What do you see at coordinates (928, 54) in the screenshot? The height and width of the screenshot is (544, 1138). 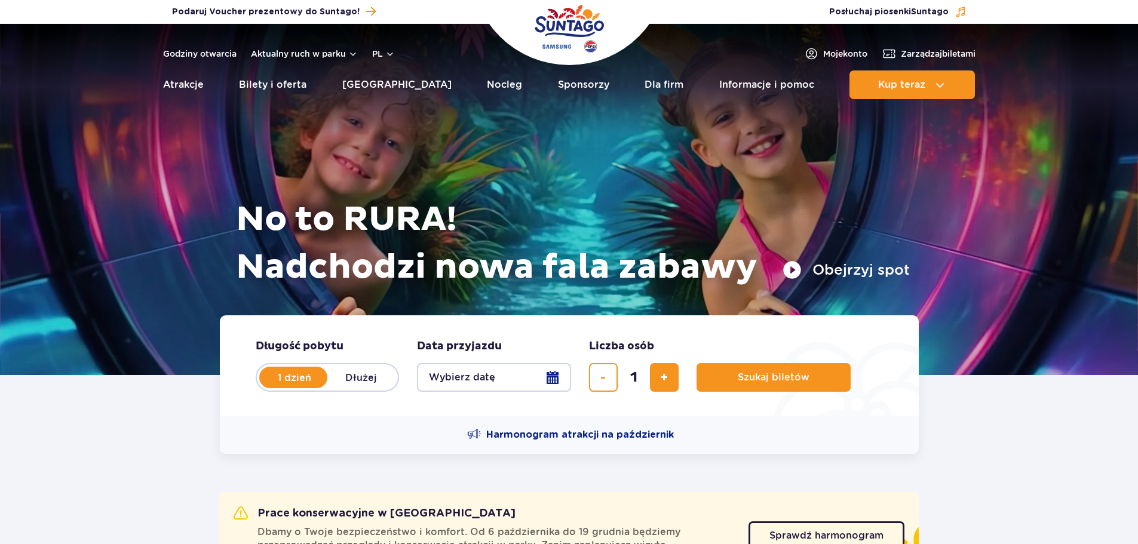 I see `a: Zarządzajbiletami` at bounding box center [928, 54].